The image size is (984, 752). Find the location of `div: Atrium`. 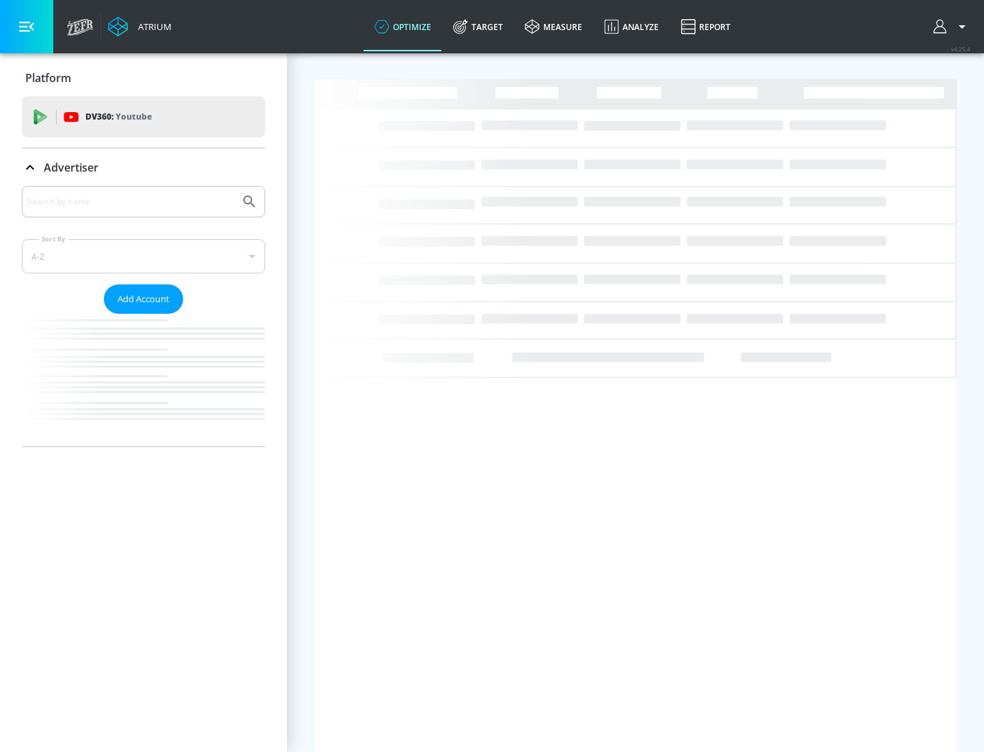

div: Atrium is located at coordinates (152, 27).